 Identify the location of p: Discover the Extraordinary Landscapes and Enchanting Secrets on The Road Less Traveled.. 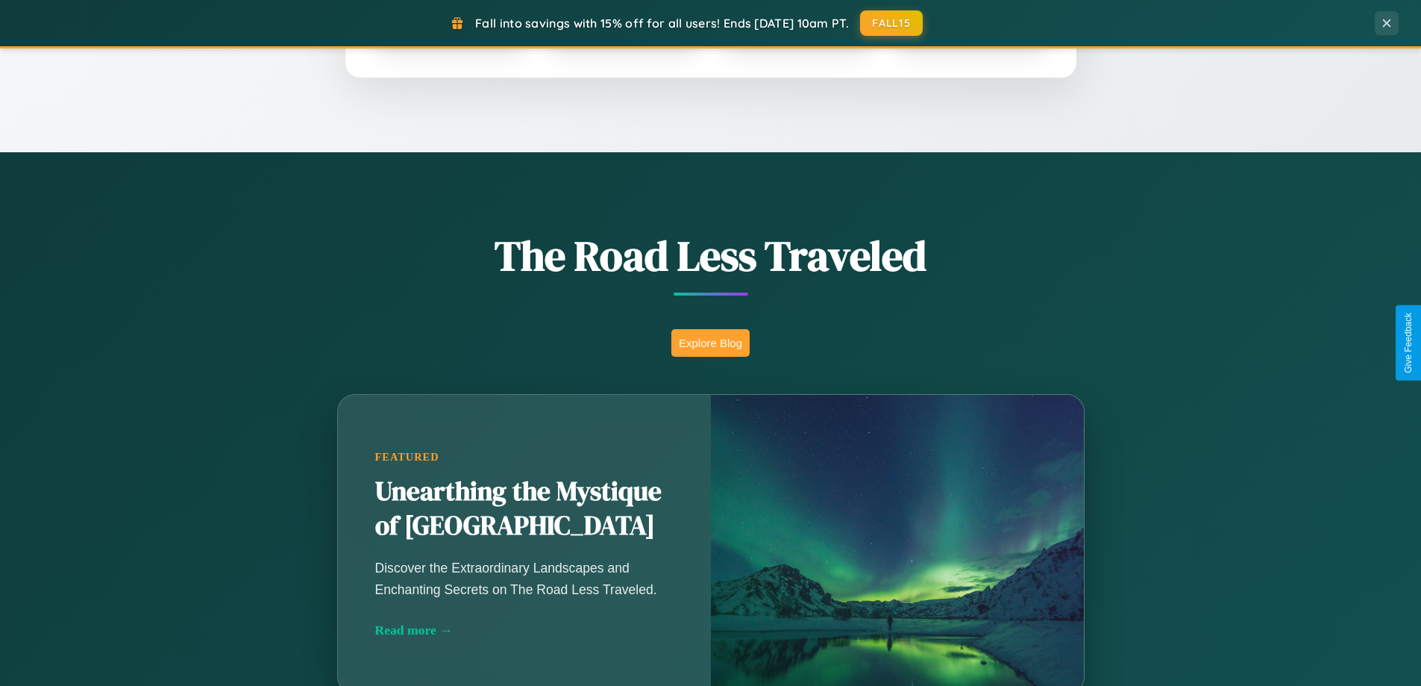
(524, 578).